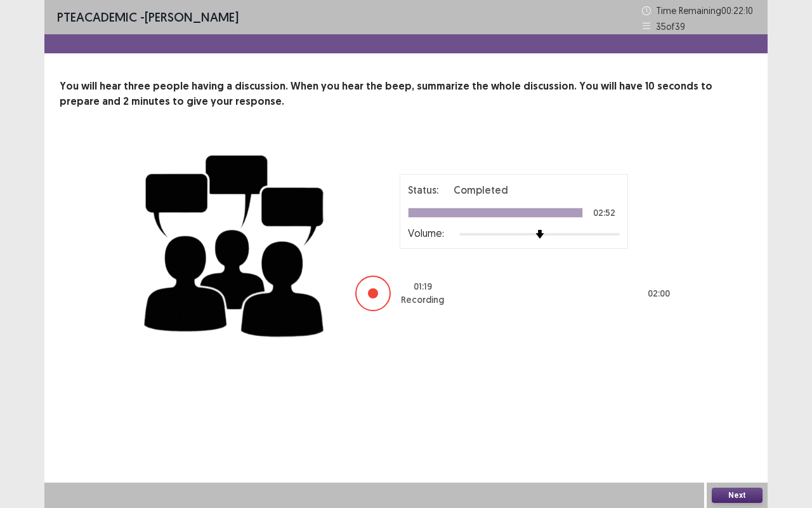 The width and height of the screenshot is (812, 508). I want to click on p: You will hear three people having a discussion. When you hear the beep, summarize the whole discu..., so click(406, 94).